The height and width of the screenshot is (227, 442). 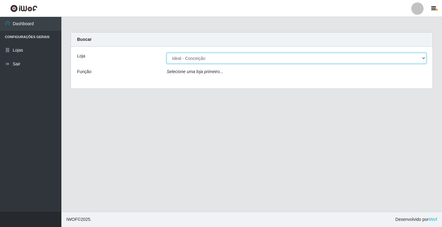 I want to click on span: Desenvolvido por, so click(x=417, y=219).